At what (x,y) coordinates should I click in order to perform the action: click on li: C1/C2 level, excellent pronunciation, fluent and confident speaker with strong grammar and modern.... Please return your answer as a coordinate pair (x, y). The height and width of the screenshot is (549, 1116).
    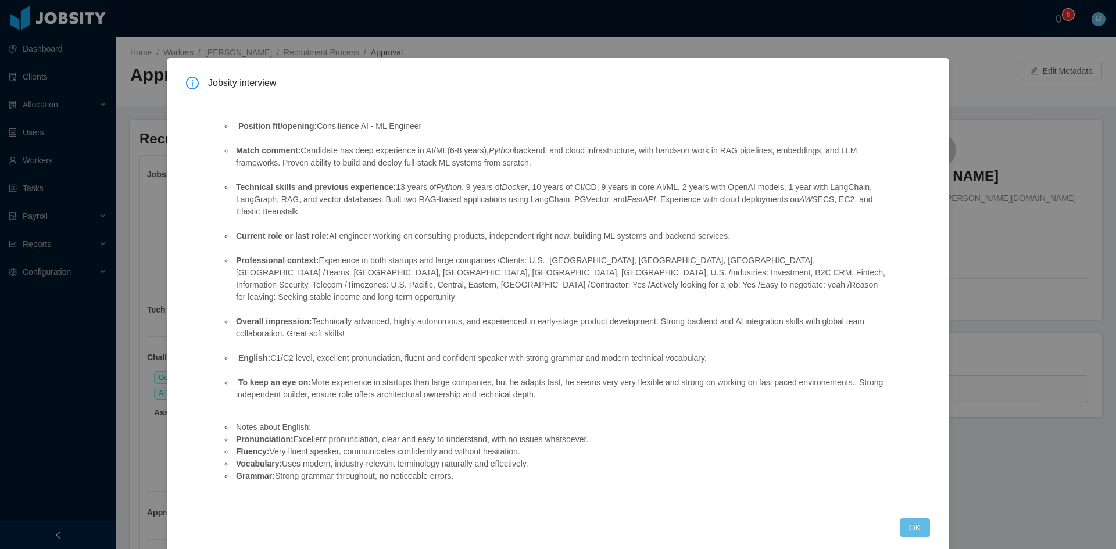
    Looking at the image, I should click on (559, 358).